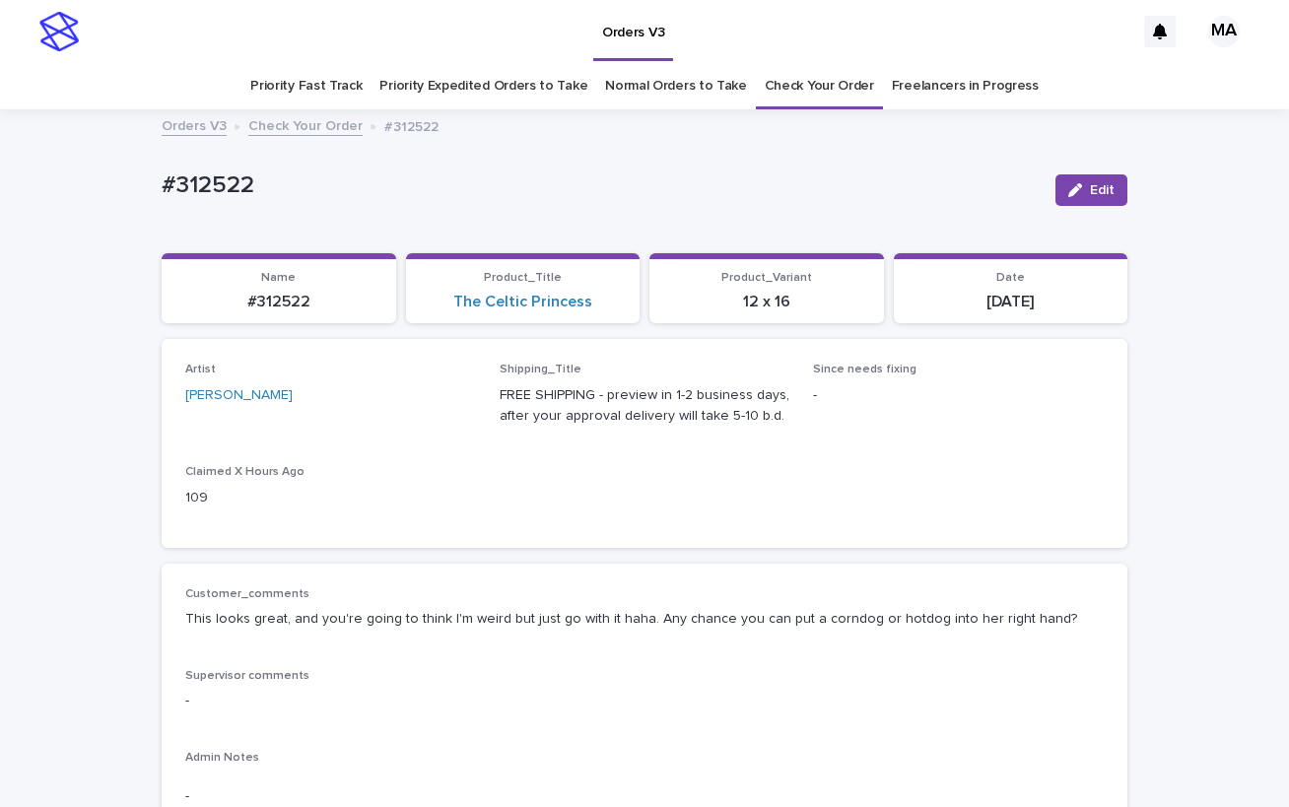  I want to click on span: Shipping_Title, so click(540, 370).